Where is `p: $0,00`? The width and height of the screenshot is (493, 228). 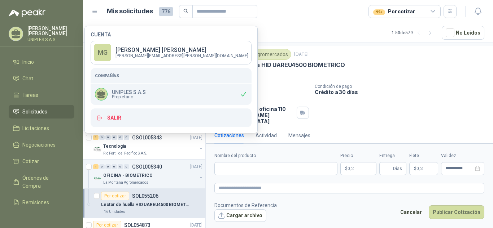 p: $0,00 is located at coordinates (358, 169).